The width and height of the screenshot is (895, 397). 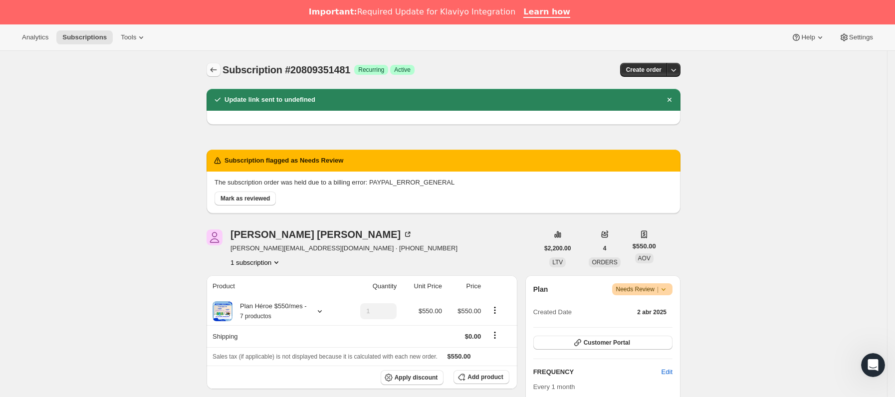 I want to click on span: Sales tax (if applicable) is not displayed because it is calculated with each new order., so click(x=325, y=357).